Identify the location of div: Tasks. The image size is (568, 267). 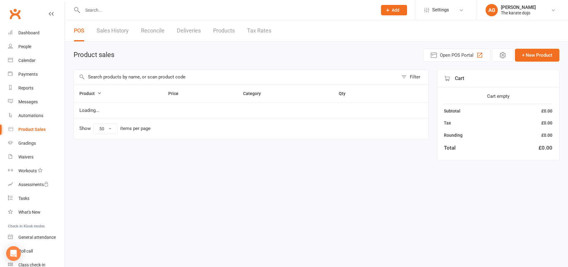
(24, 198).